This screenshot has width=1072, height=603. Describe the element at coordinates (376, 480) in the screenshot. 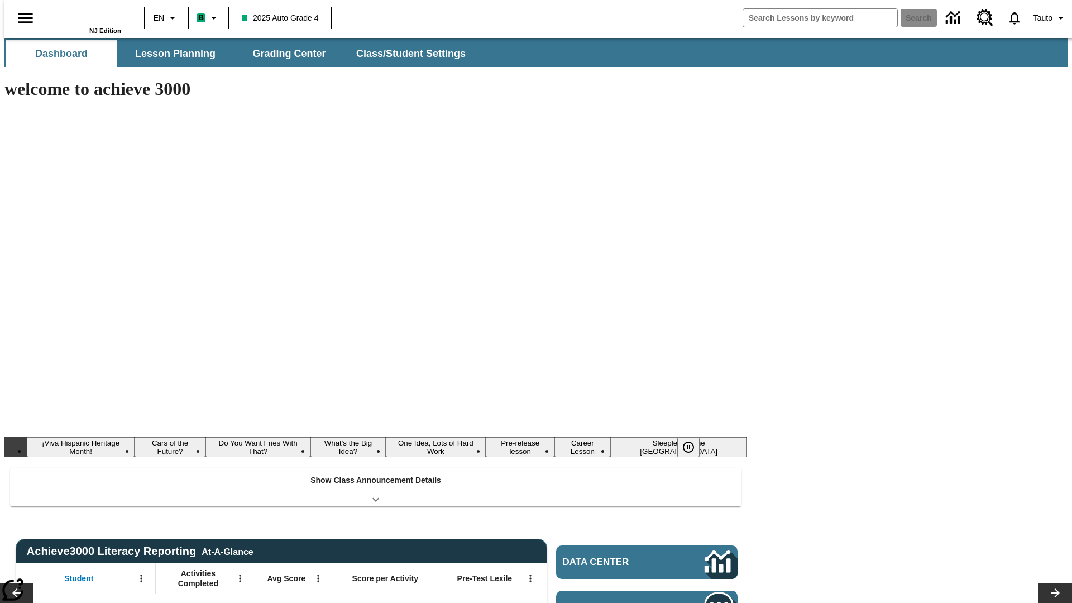

I see `p: Show Class Announcement Details` at that location.